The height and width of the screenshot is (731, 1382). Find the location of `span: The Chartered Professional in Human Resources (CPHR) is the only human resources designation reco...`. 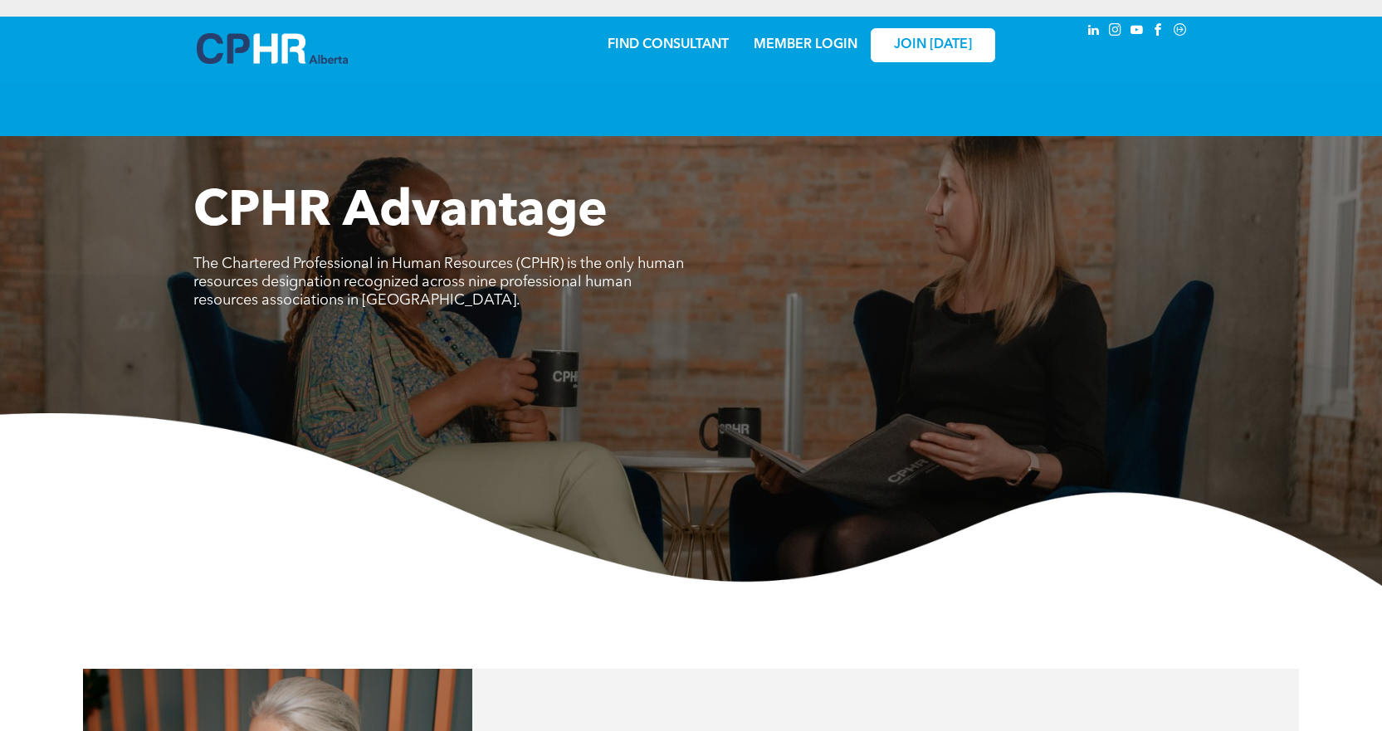

span: The Chartered Professional in Human Resources (CPHR) is the only human resources designation reco... is located at coordinates (438, 282).